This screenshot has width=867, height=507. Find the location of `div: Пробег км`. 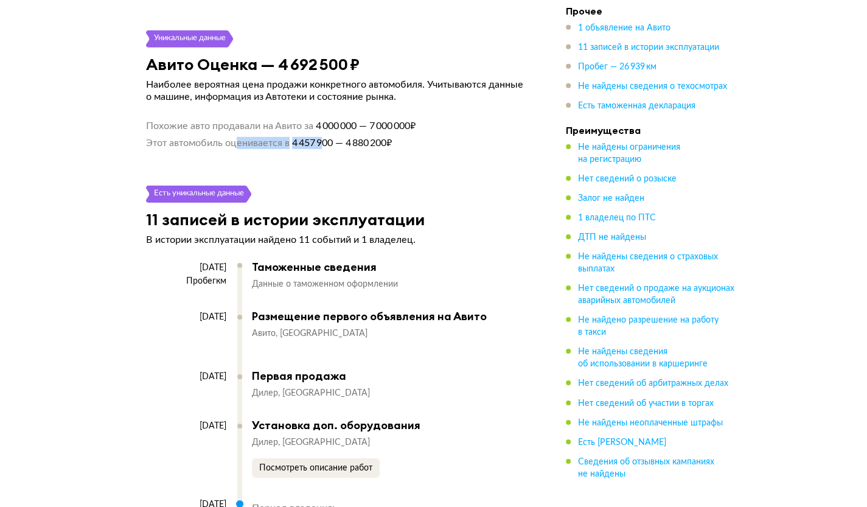

div: Пробег км is located at coordinates (186, 281).